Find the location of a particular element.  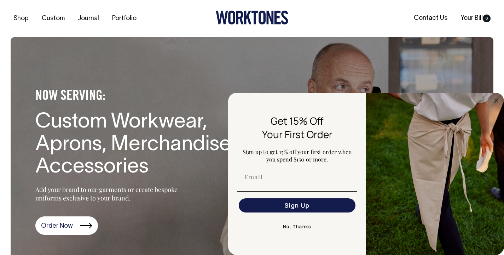

p: Add your brand to our garments or create bespoke uniforms exclusive to your brand. is located at coordinates (115, 193).